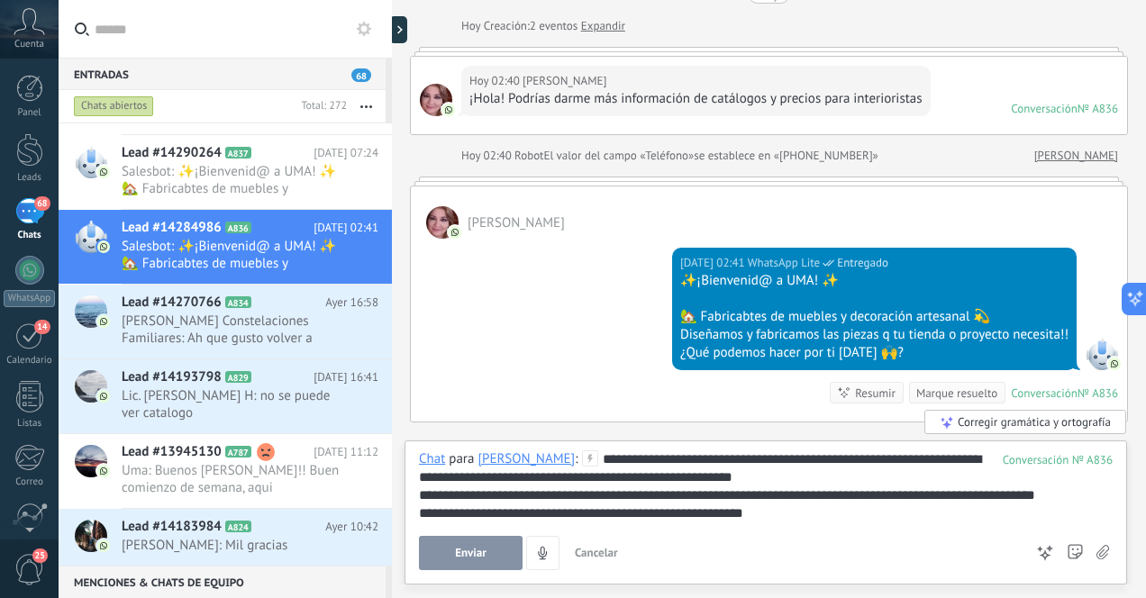  What do you see at coordinates (470, 553) in the screenshot?
I see `button: Enviar` at bounding box center [470, 553].